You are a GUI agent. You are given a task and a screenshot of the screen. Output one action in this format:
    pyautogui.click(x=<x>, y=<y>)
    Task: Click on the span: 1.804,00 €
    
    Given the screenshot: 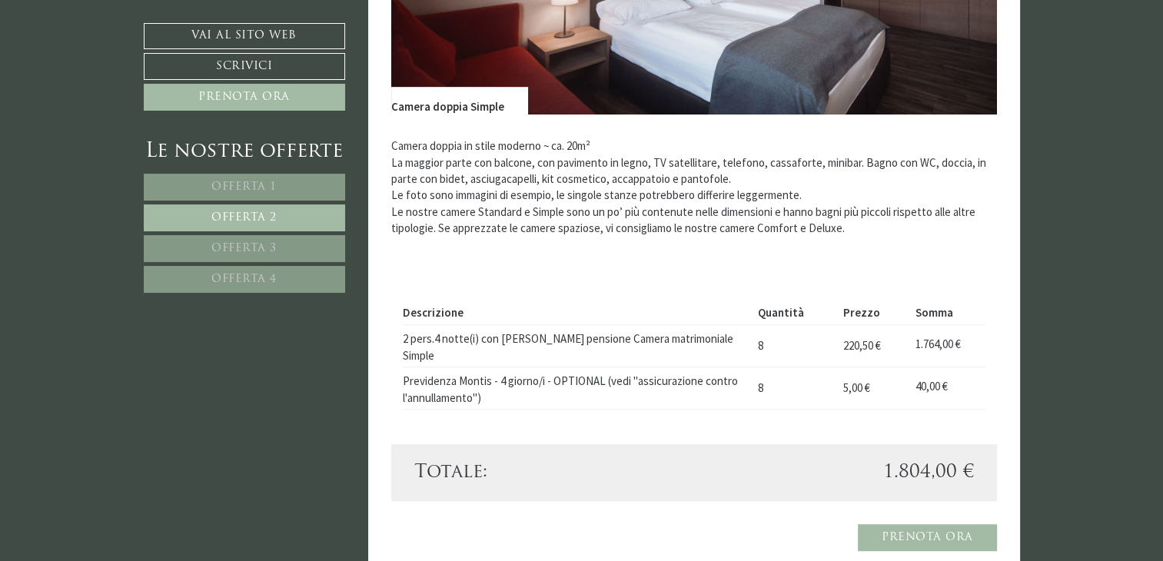 What is the action you would take?
    pyautogui.click(x=929, y=473)
    